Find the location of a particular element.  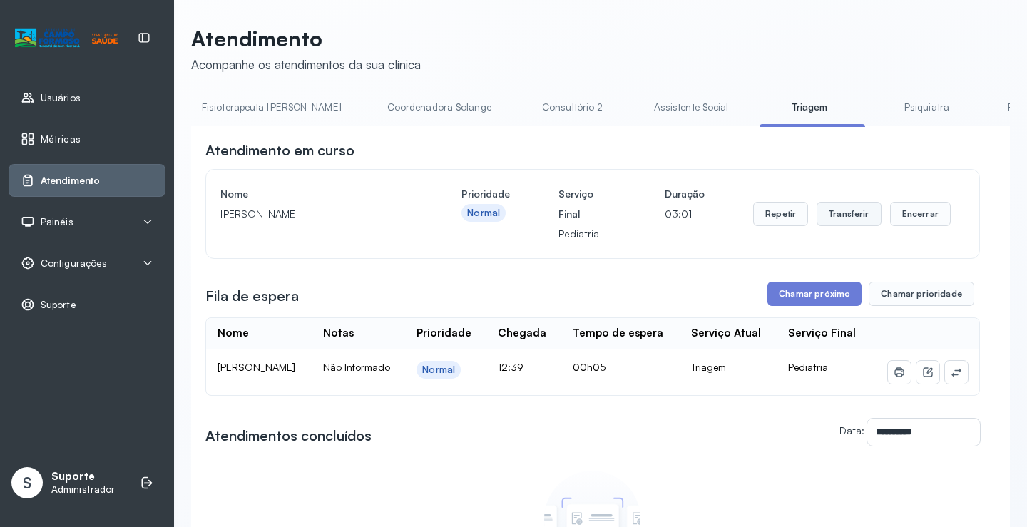

span: Configurações is located at coordinates (73, 263).